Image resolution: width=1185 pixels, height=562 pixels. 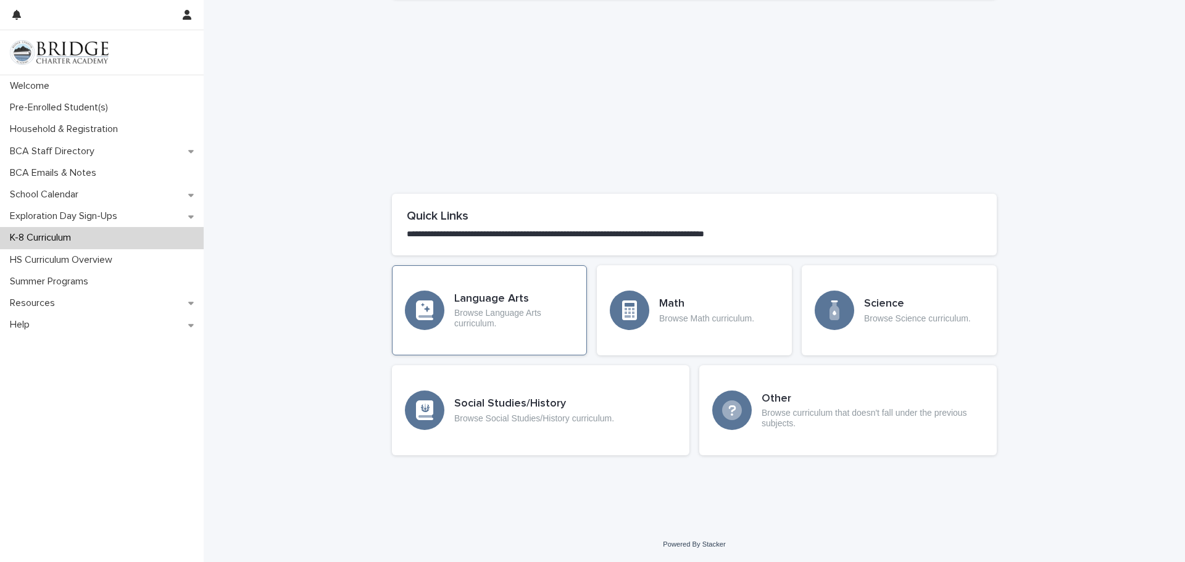 I want to click on h3: Science, so click(x=917, y=304).